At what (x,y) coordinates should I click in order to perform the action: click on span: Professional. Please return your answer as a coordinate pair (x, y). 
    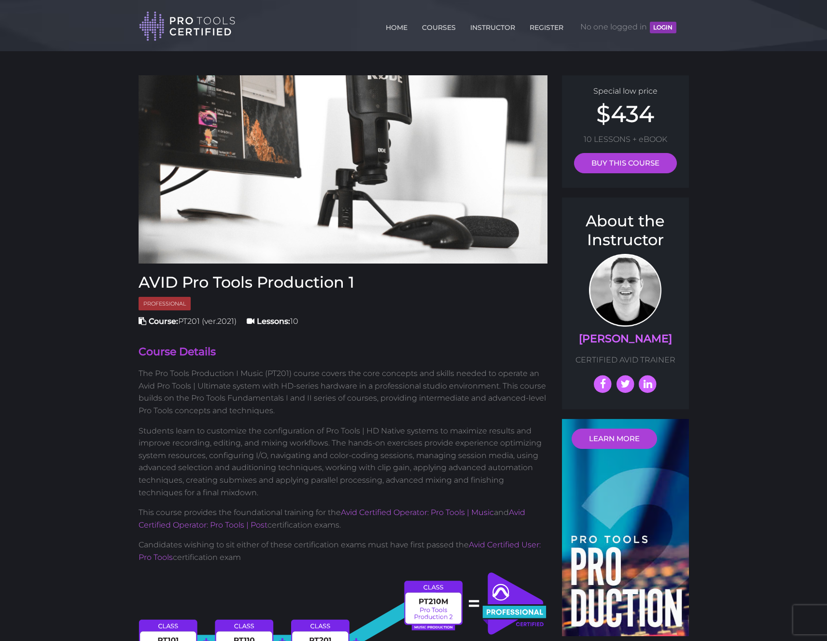
    Looking at the image, I should click on (165, 304).